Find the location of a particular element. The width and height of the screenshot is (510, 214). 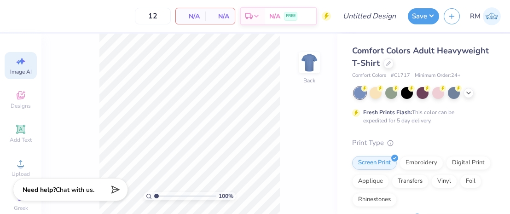

span: Comfort Colors is located at coordinates (369, 75).